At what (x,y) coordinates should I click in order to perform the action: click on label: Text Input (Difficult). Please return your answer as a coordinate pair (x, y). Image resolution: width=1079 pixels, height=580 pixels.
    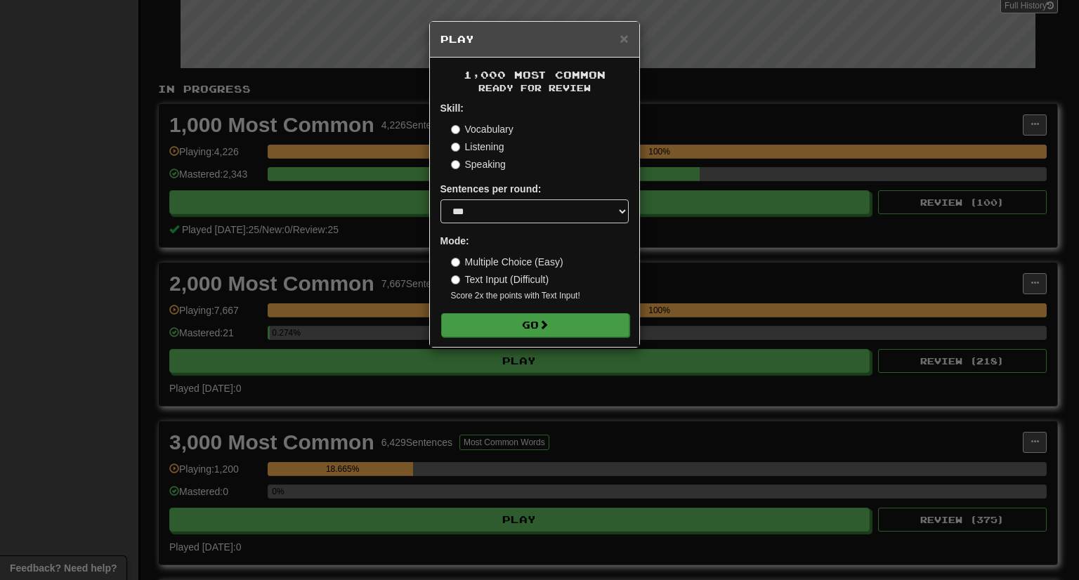
    Looking at the image, I should click on (500, 280).